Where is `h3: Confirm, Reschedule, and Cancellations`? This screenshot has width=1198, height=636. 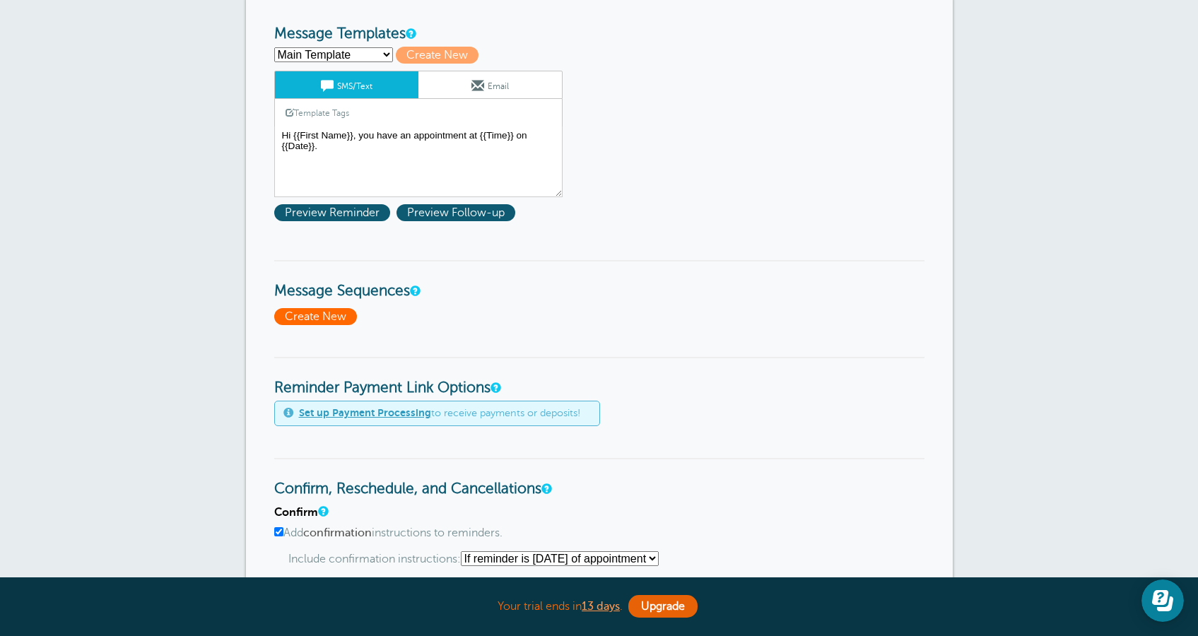
h3: Confirm, Reschedule, and Cancellations is located at coordinates (599, 478).